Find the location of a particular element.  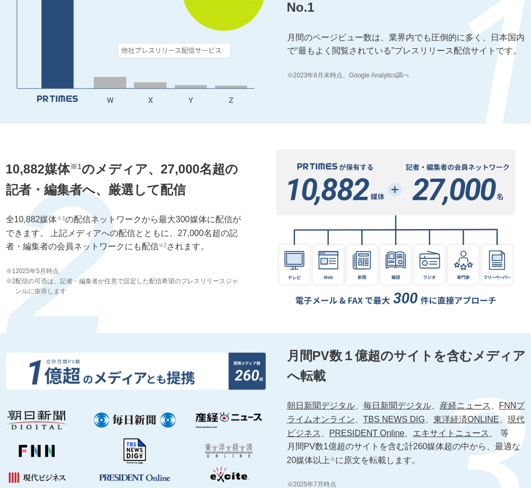

a: 東洋経済ONLINE is located at coordinates (466, 419).